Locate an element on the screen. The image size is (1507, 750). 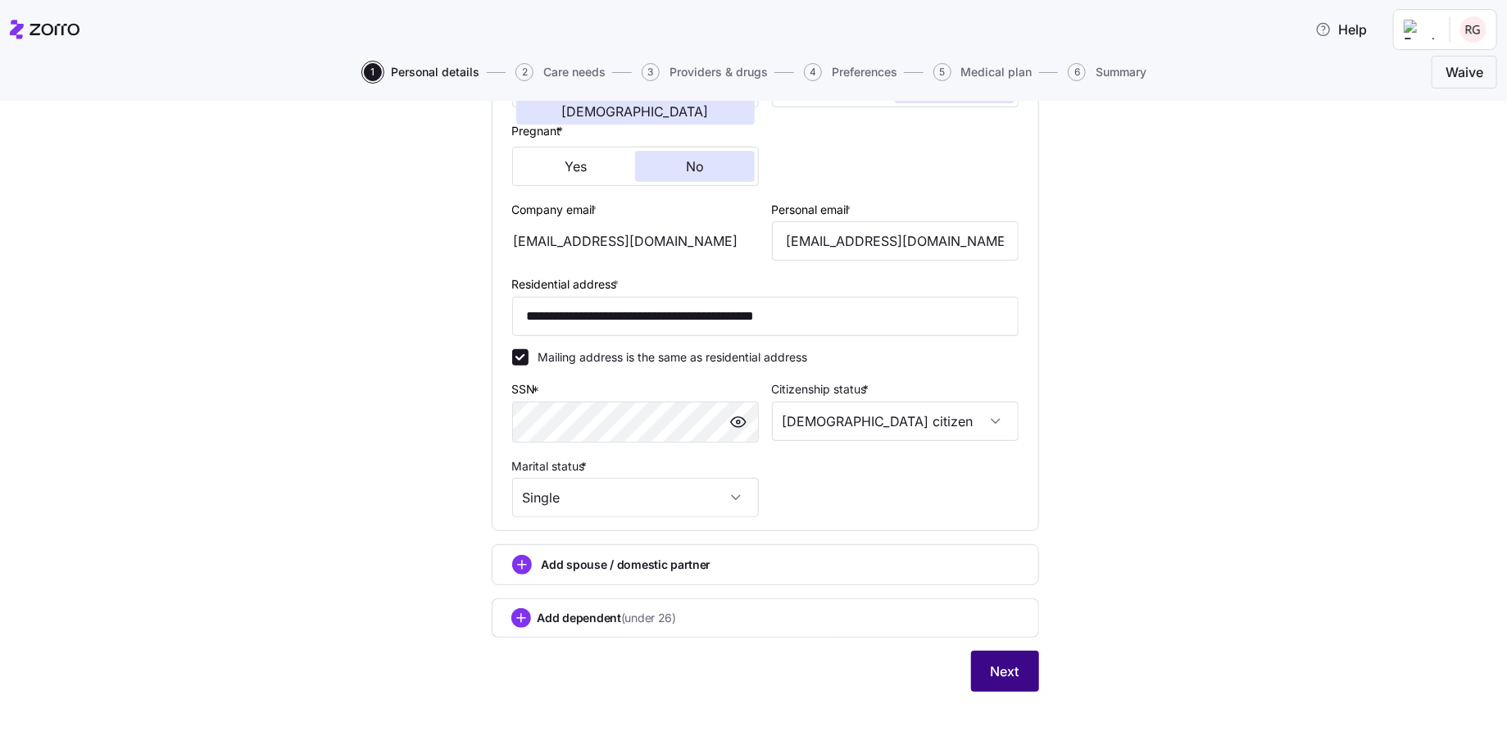
span: Add spouse / domestic partner is located at coordinates (626, 565).